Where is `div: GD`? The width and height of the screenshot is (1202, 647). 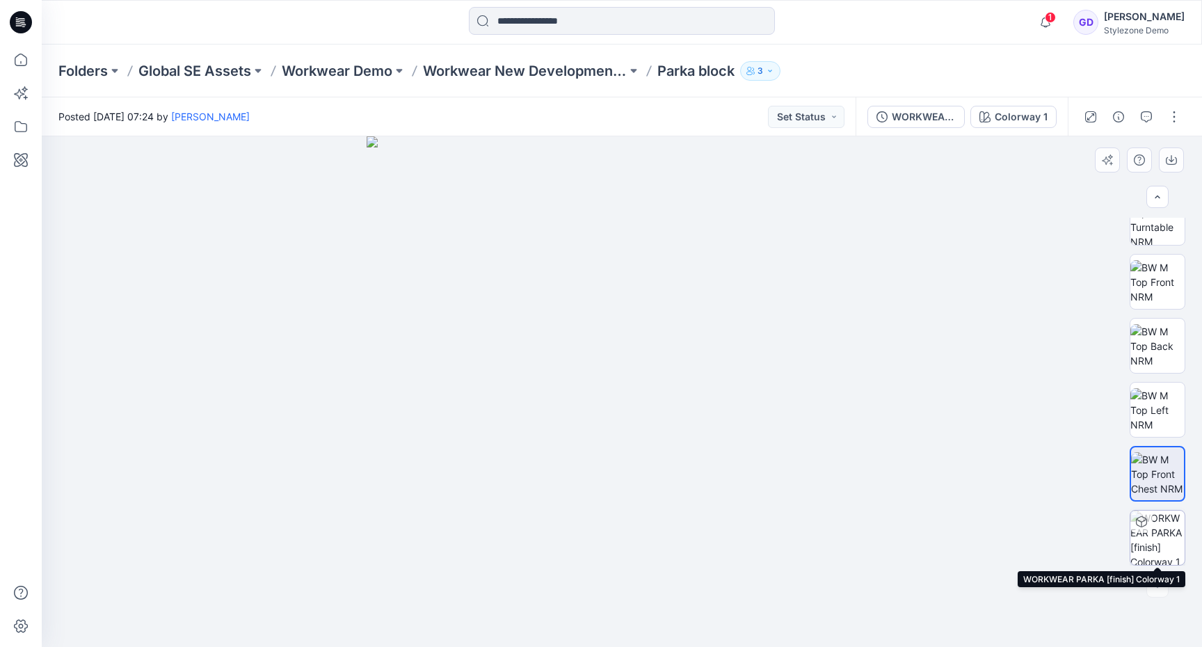 div: GD is located at coordinates (1086, 22).